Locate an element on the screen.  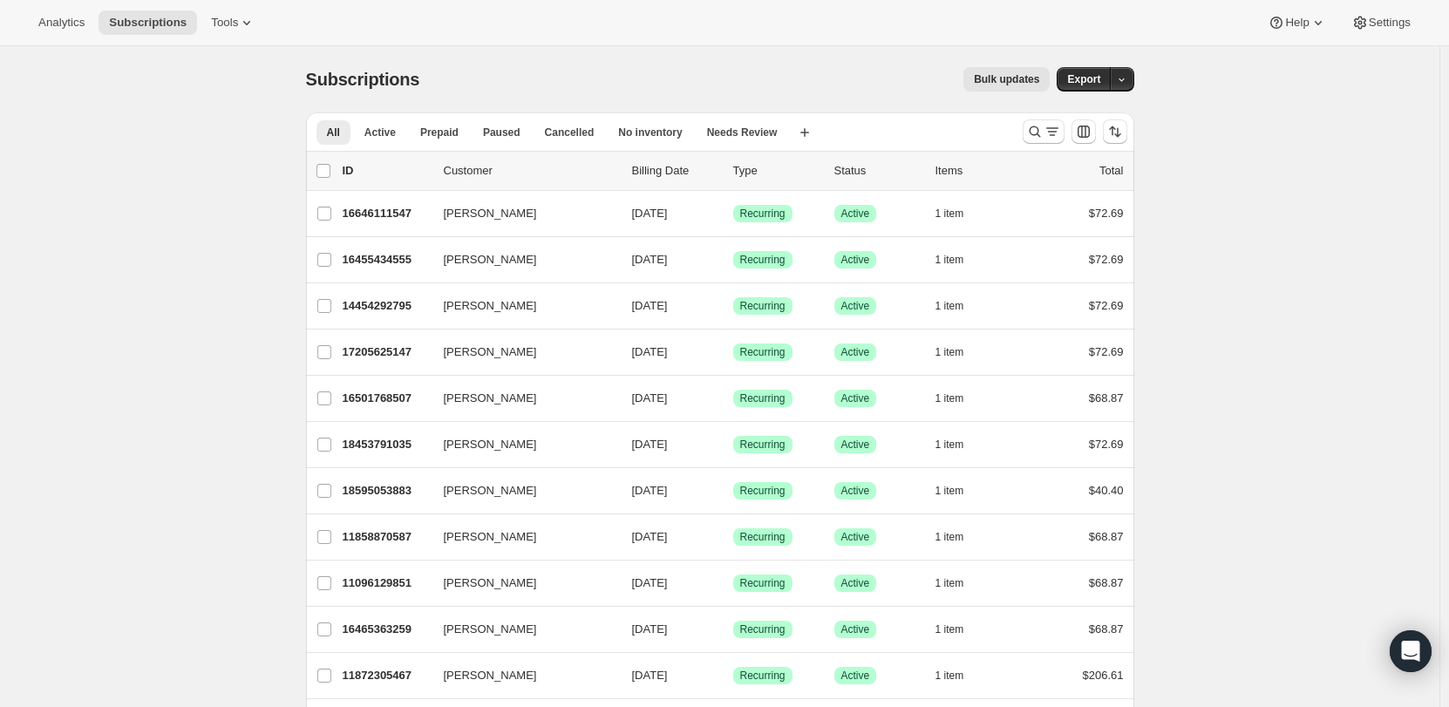
button: Create new view is located at coordinates (805, 133).